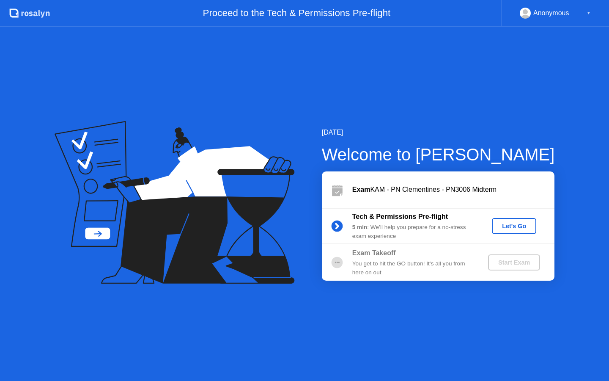  I want to click on b: 5 min, so click(360, 227).